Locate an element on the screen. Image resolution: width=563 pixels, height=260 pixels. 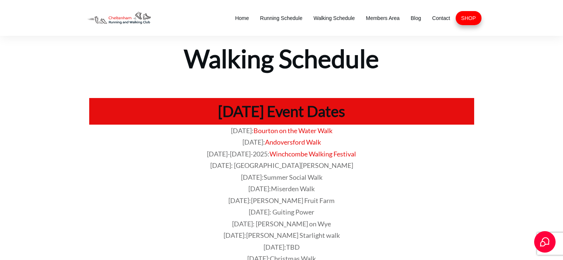
a: Andoversford Walk is located at coordinates (293, 142).